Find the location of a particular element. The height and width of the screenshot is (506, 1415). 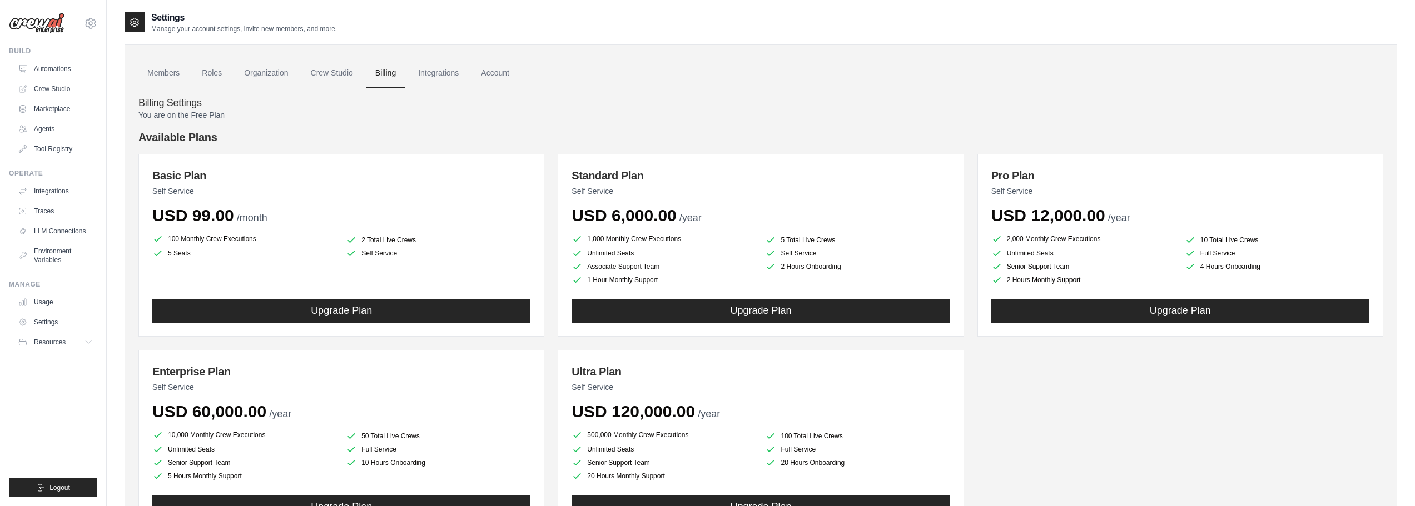

li: 5 Total Live Crews is located at coordinates (857, 240).